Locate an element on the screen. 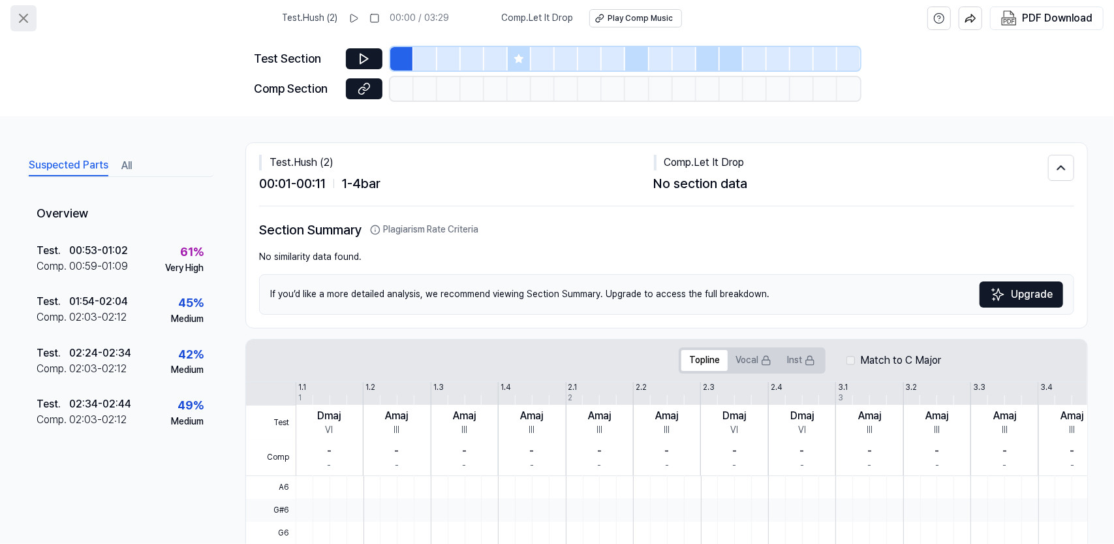 The height and width of the screenshot is (544, 1114). span: 00:01 - 00:11 is located at coordinates (292, 183).